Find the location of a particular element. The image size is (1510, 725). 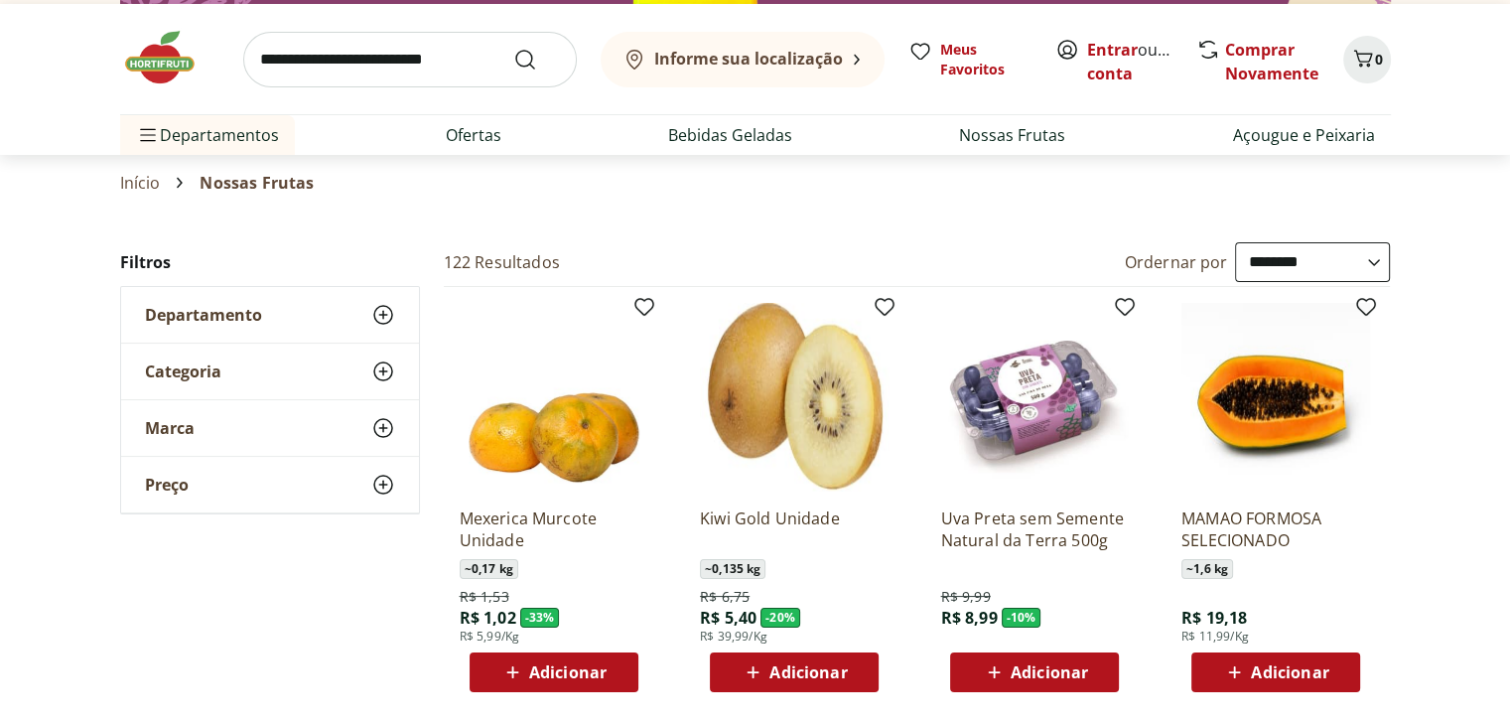

p: Mexerica Murcote Unidade is located at coordinates (554, 529).